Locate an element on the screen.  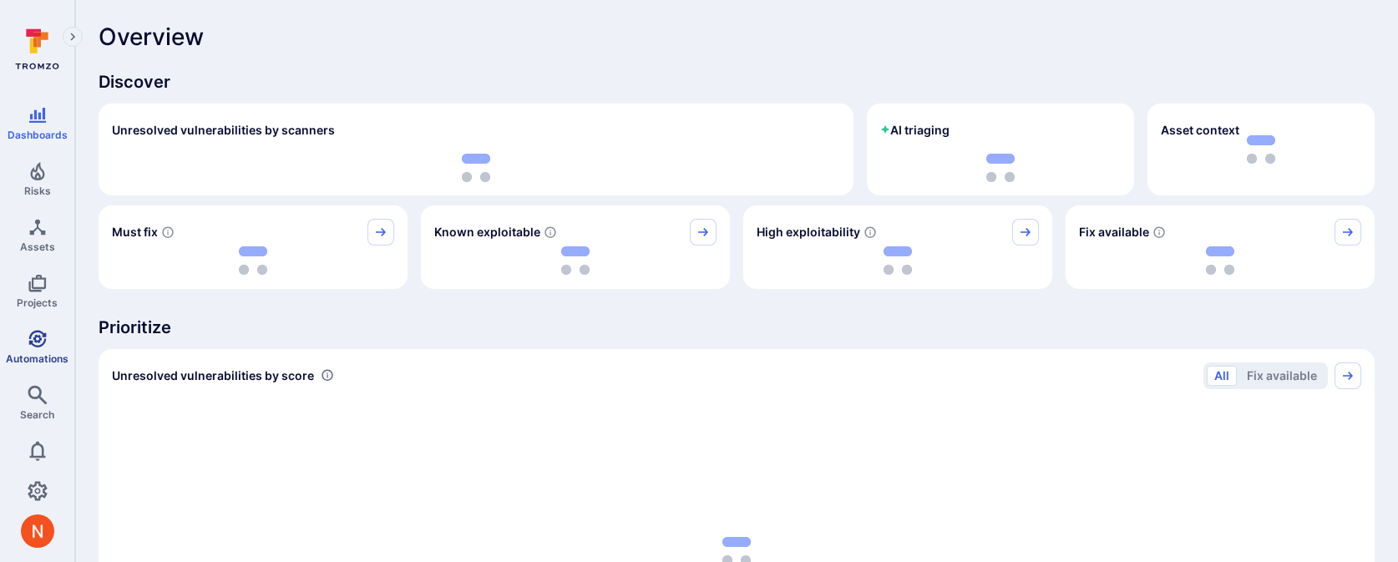
span: Prioritize is located at coordinates (737, 327).